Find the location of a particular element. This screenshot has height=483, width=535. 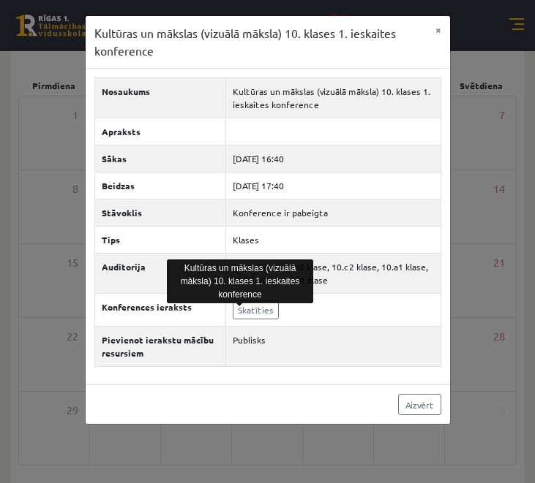

th: Nosaukums is located at coordinates (159, 98).